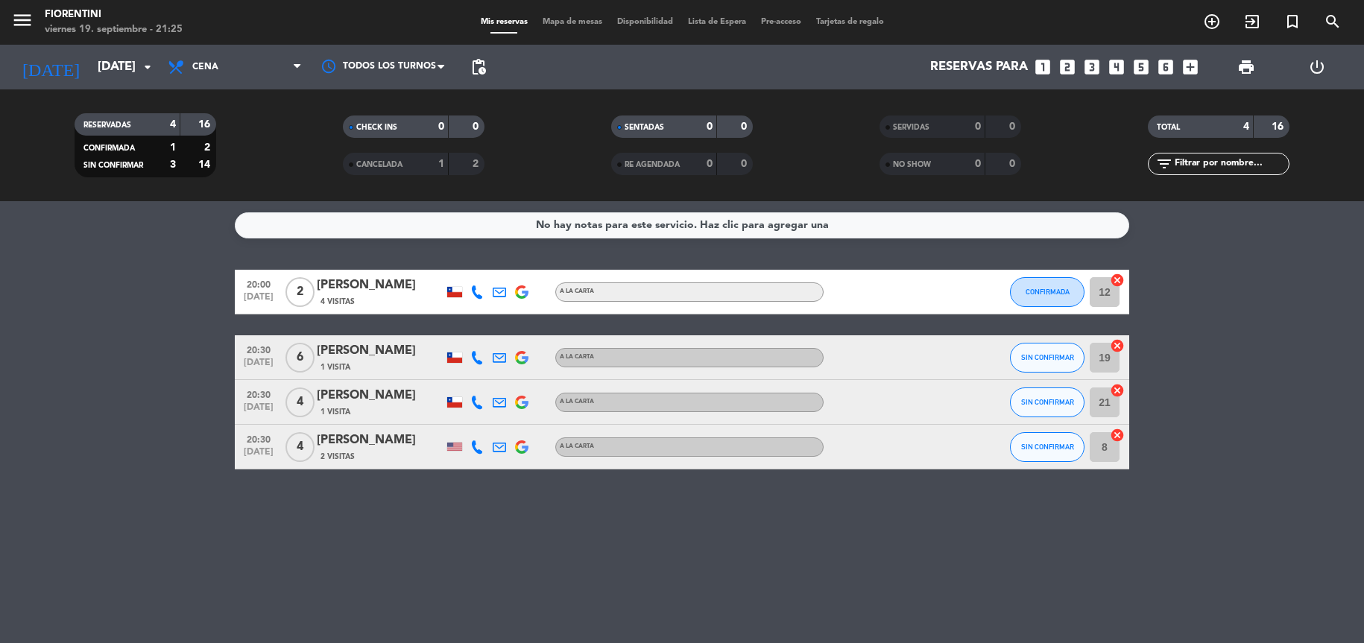 The image size is (1364, 643). What do you see at coordinates (1293, 22) in the screenshot?
I see `i: turned_in_not` at bounding box center [1293, 22].